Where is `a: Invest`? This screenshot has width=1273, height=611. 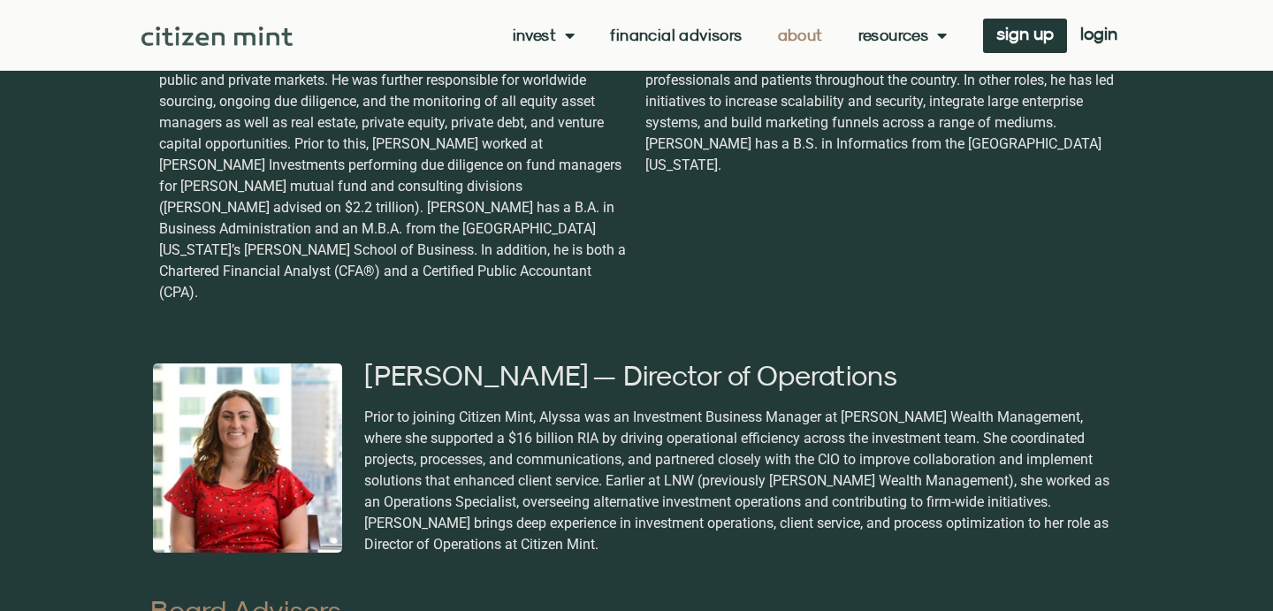
a: Invest is located at coordinates (544, 35).